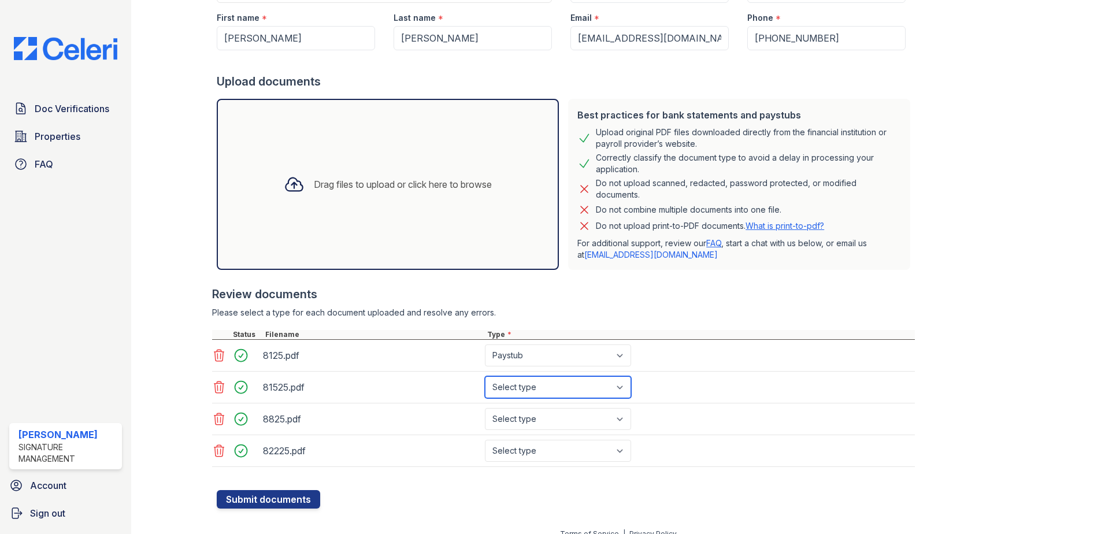  I want to click on div: Upload documents, so click(566, 81).